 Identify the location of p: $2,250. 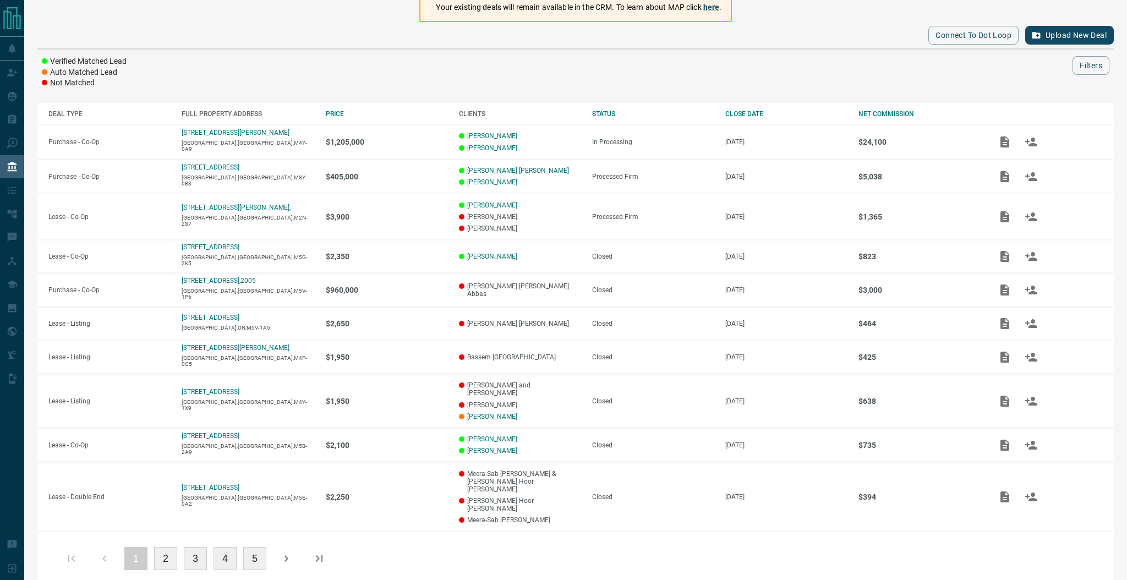
(387, 497).